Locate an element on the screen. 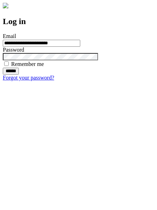 The image size is (157, 210). label: Password is located at coordinates (13, 49).